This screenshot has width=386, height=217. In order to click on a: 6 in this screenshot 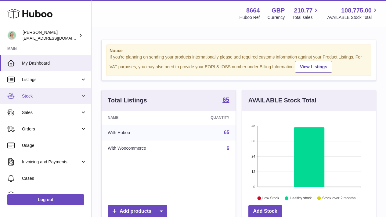, I will do `click(228, 148)`.